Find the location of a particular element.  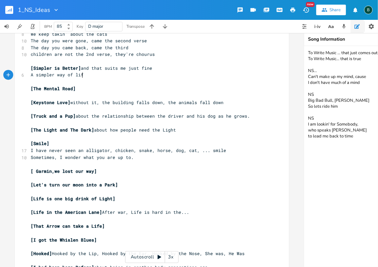

div: Share is located at coordinates (335, 10).